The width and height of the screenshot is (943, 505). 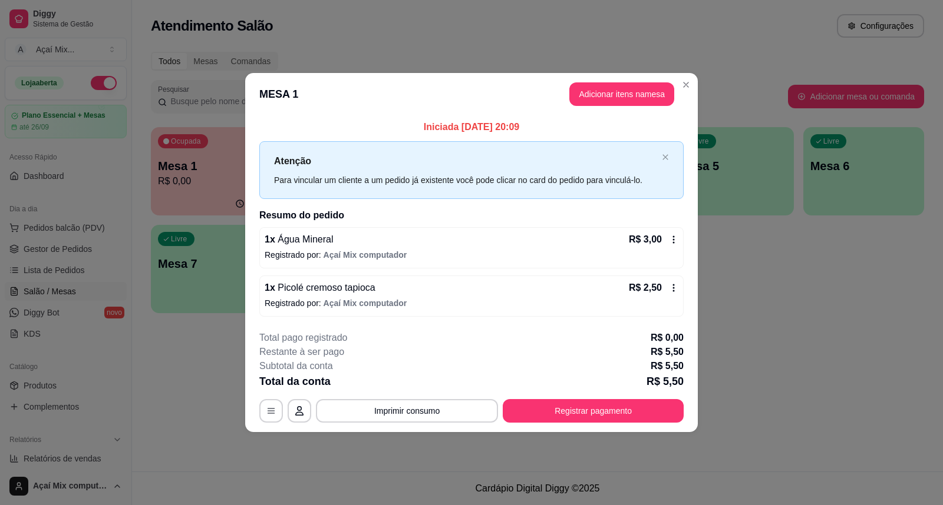 What do you see at coordinates (667, 338) in the screenshot?
I see `p: R$ 0,00` at bounding box center [667, 338].